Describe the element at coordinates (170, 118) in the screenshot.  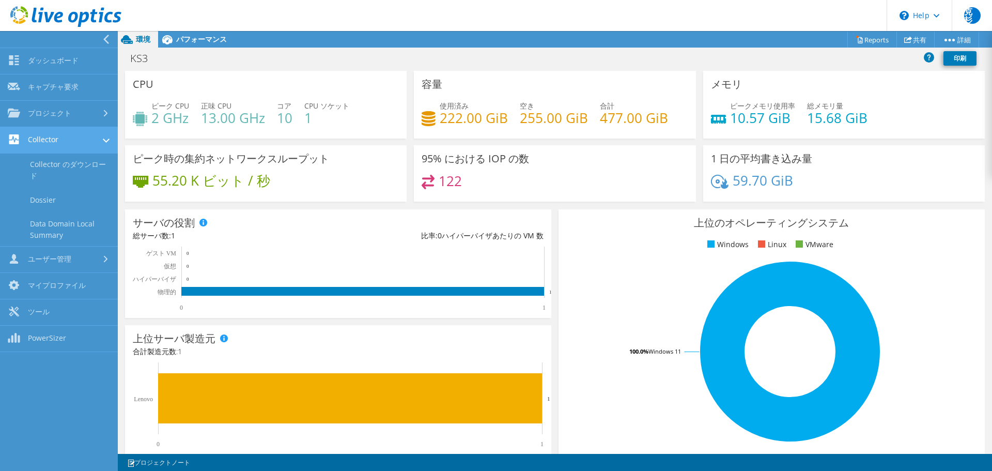
I see `h4: 2 GHz` at that location.